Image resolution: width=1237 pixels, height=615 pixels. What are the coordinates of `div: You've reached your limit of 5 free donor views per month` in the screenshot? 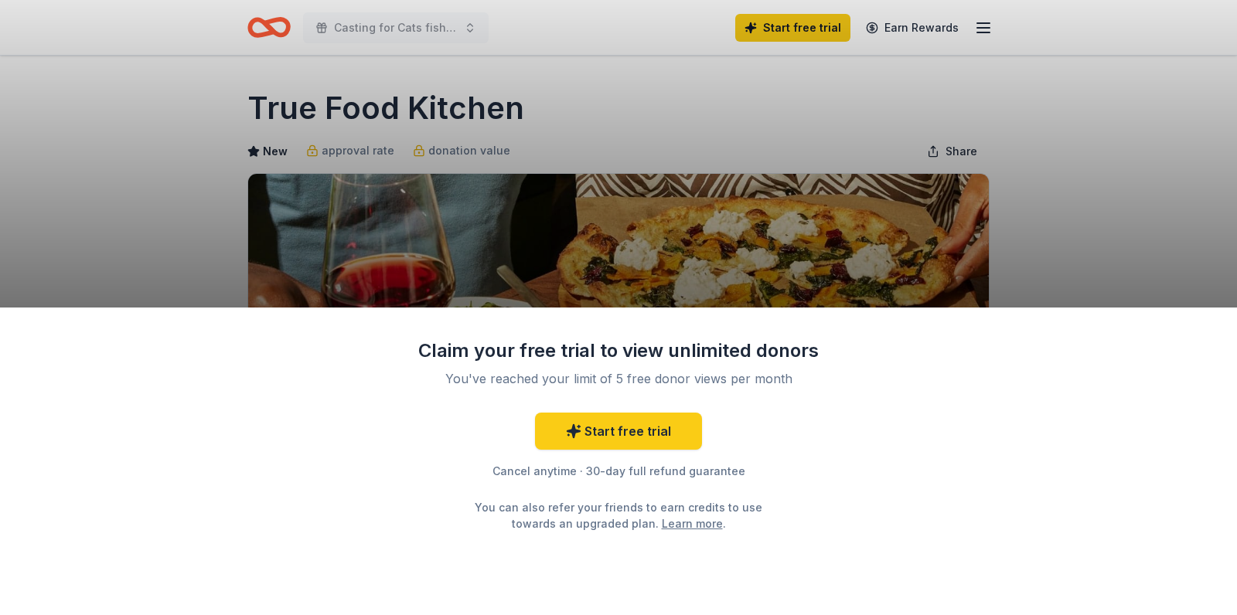 It's located at (618, 379).